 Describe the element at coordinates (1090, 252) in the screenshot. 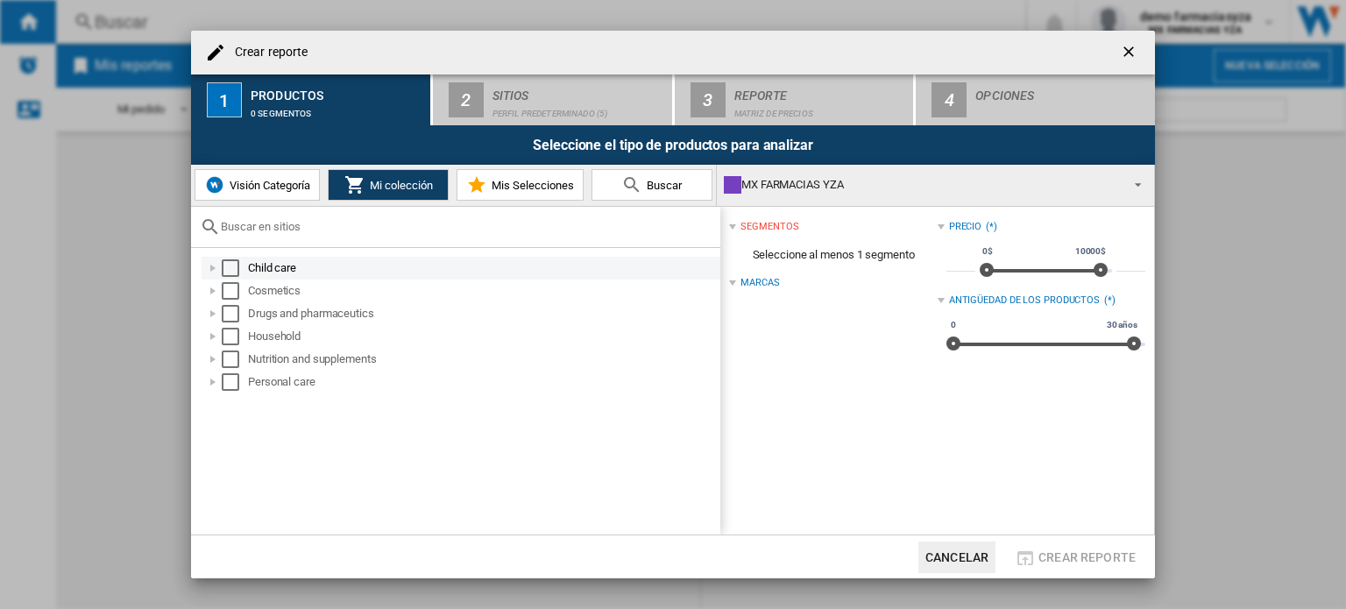

I see `span: 10000$` at that location.